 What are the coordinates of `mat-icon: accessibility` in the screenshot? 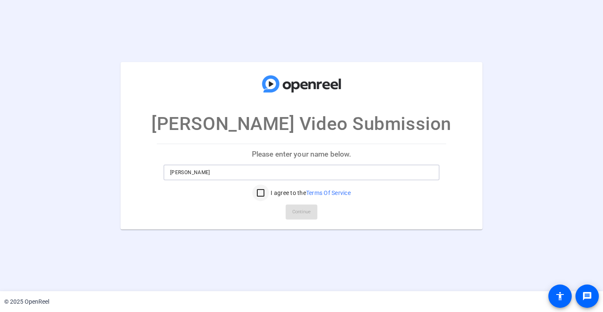 It's located at (560, 297).